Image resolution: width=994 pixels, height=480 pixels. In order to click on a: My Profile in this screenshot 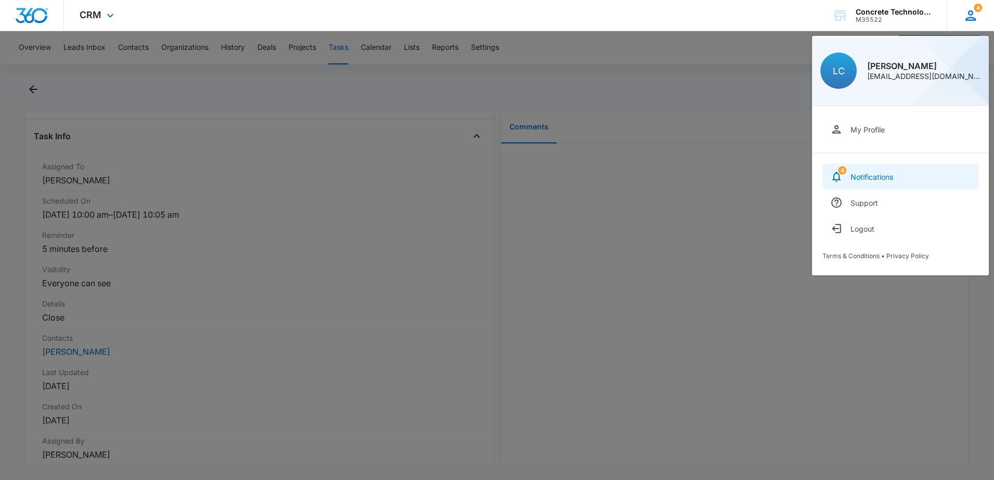, I will do `click(900, 129)`.